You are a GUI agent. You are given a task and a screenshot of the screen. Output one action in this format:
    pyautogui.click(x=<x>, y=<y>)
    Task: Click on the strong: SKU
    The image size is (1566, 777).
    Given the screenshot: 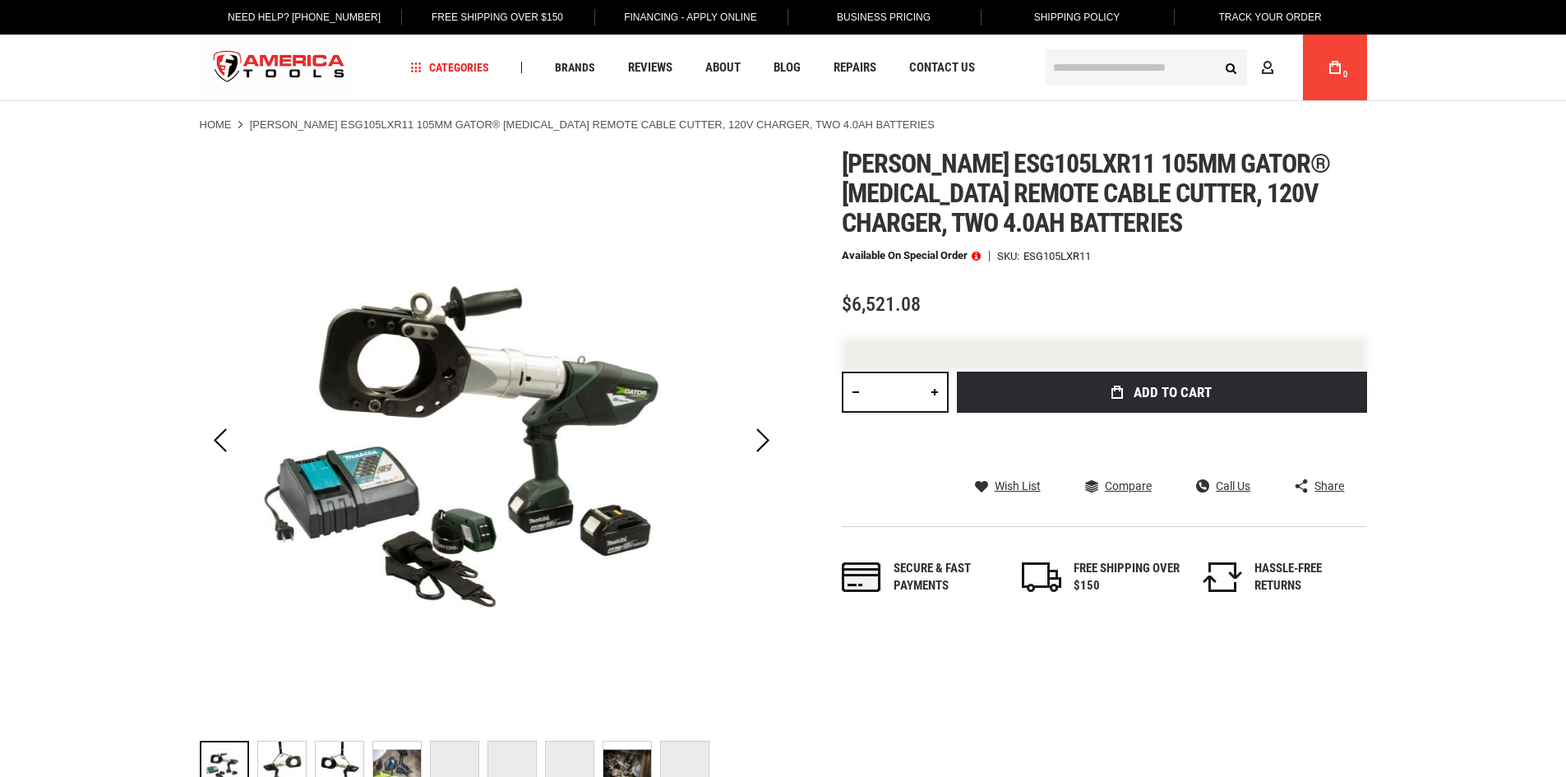 What is the action you would take?
    pyautogui.click(x=1010, y=256)
    